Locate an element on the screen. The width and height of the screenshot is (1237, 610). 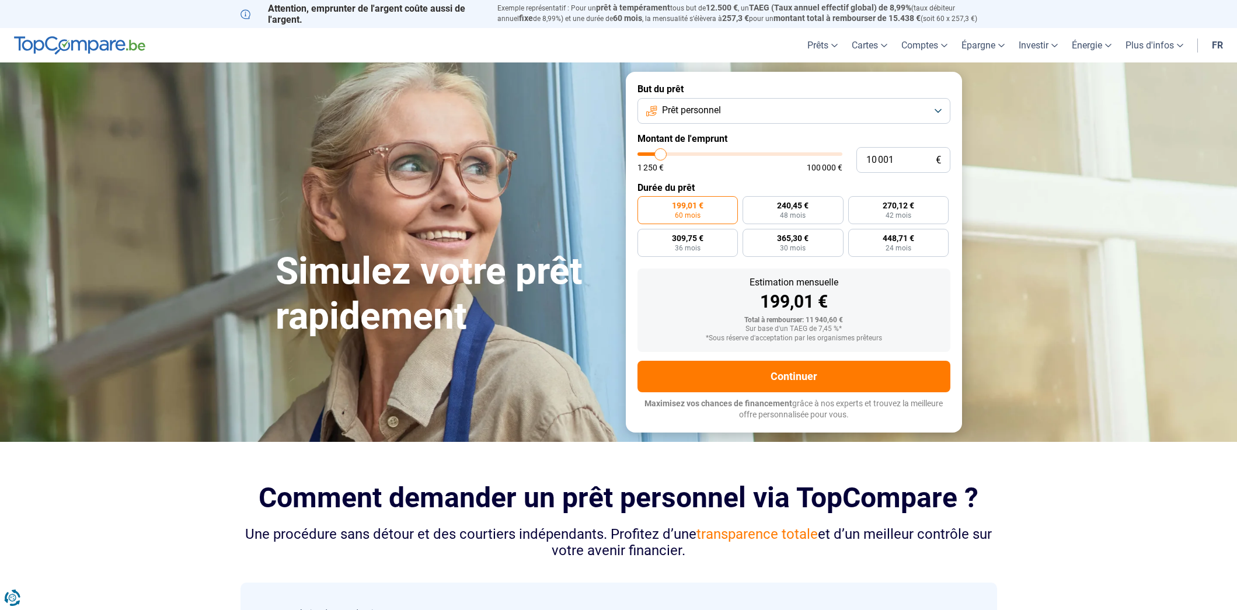
div: Estimation mensuelle is located at coordinates (794, 283).